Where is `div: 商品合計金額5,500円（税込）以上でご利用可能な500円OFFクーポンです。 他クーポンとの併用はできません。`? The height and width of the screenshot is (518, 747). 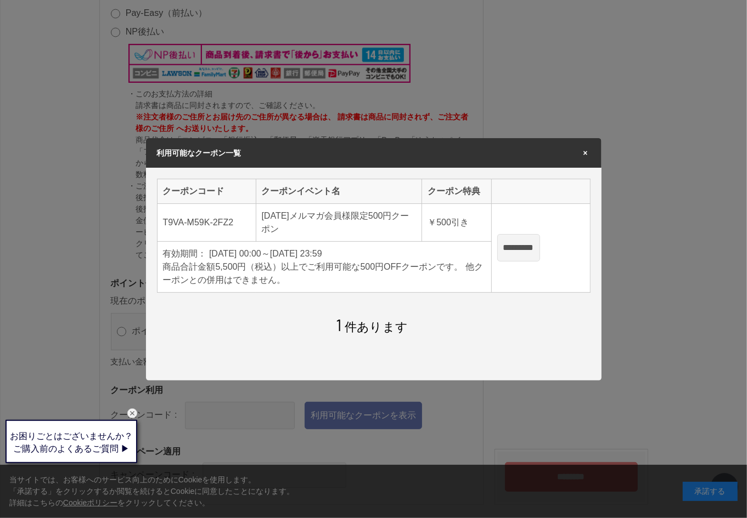 div: 商品合計金額5,500円（税込）以上でご利用可能な500円OFFクーポンです。 他クーポンとの併用はできません。 is located at coordinates (324, 274).